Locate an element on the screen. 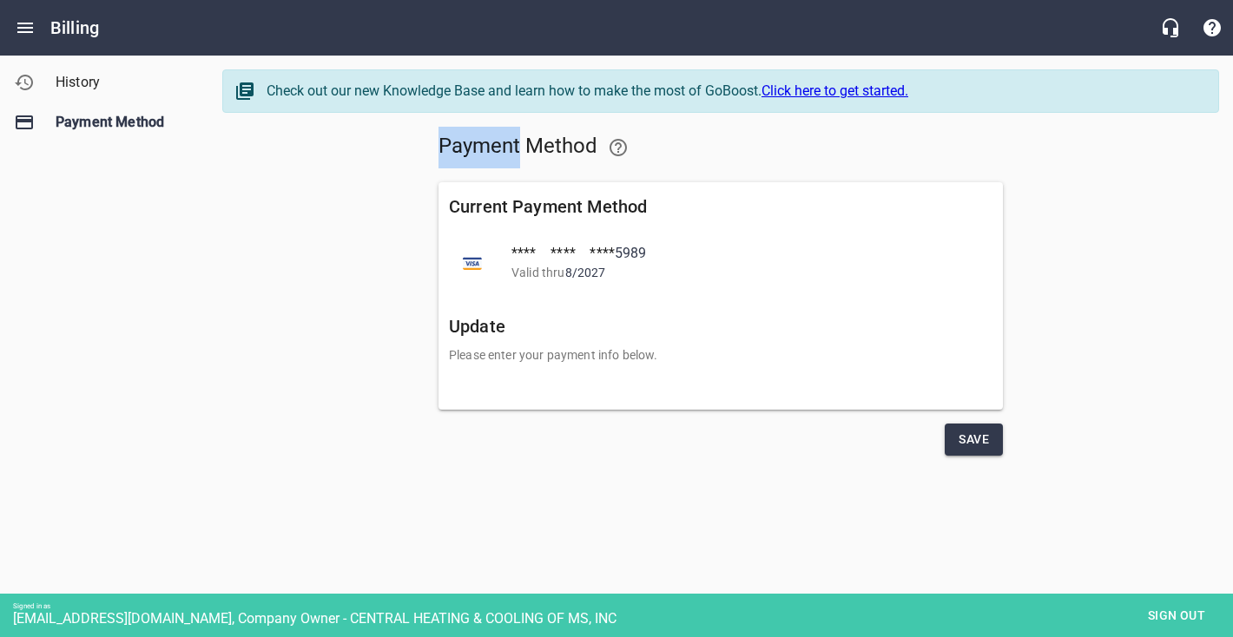 This screenshot has width=1233, height=637. span: Save is located at coordinates (973, 439).